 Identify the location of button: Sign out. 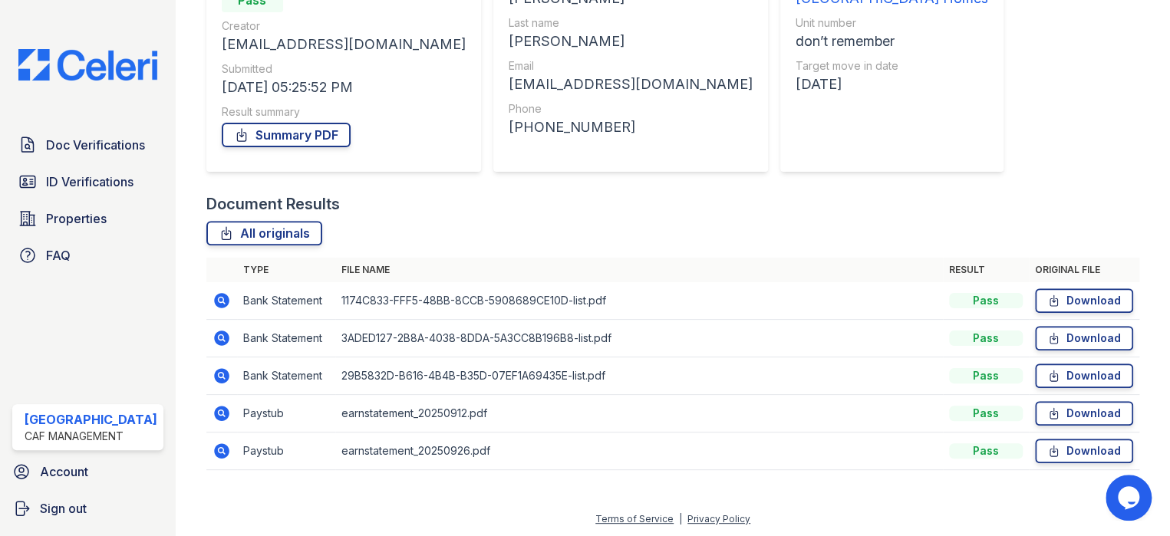
(87, 509).